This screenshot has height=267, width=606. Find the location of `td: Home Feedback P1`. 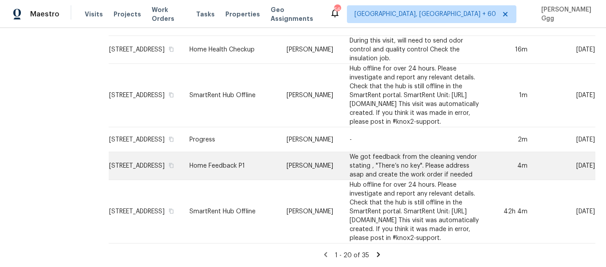

td: Home Feedback P1 is located at coordinates (231, 166).